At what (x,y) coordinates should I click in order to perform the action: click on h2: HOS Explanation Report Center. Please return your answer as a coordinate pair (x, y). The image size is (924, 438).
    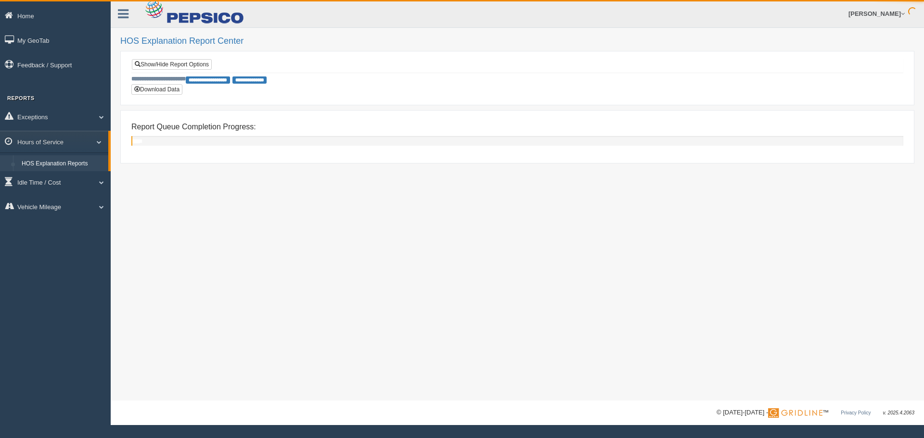
    Looking at the image, I should click on (517, 41).